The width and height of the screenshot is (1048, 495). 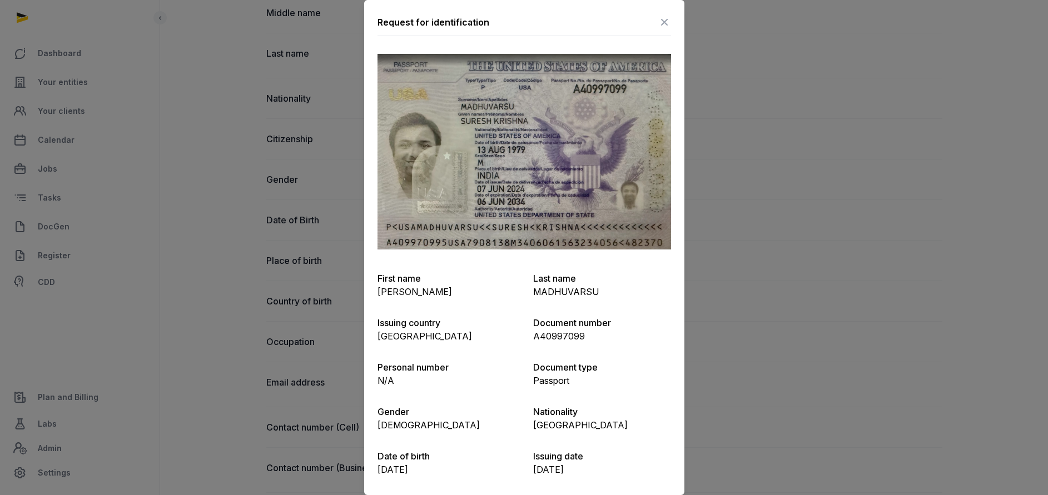 What do you see at coordinates (446, 412) in the screenshot?
I see `p: Gender` at bounding box center [446, 412].